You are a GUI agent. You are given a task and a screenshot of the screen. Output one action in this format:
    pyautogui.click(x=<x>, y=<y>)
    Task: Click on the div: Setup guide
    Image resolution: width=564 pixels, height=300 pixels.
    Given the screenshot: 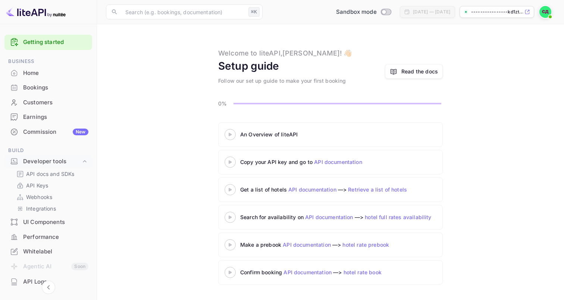 What is the action you would take?
    pyautogui.click(x=249, y=66)
    